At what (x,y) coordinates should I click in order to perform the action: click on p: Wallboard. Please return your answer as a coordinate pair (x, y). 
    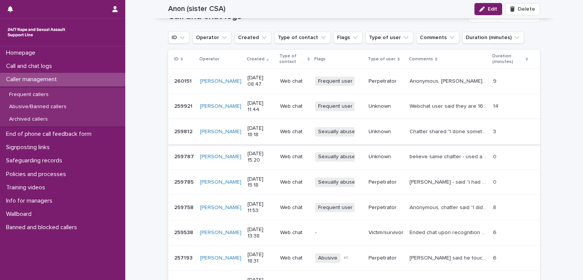
    Looking at the image, I should click on (20, 214).